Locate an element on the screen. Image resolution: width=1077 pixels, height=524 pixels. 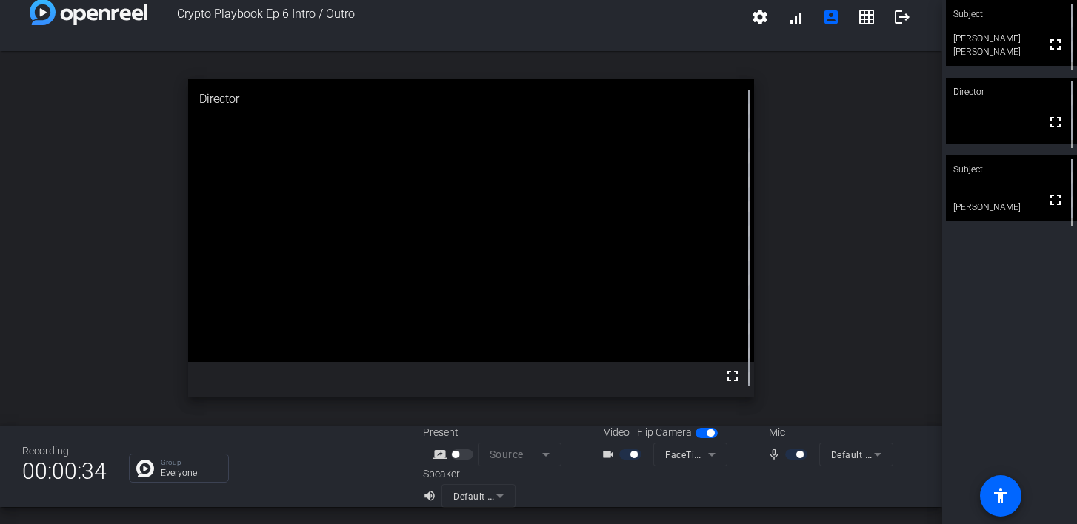
mat-icon: grid_on is located at coordinates (866, 17).